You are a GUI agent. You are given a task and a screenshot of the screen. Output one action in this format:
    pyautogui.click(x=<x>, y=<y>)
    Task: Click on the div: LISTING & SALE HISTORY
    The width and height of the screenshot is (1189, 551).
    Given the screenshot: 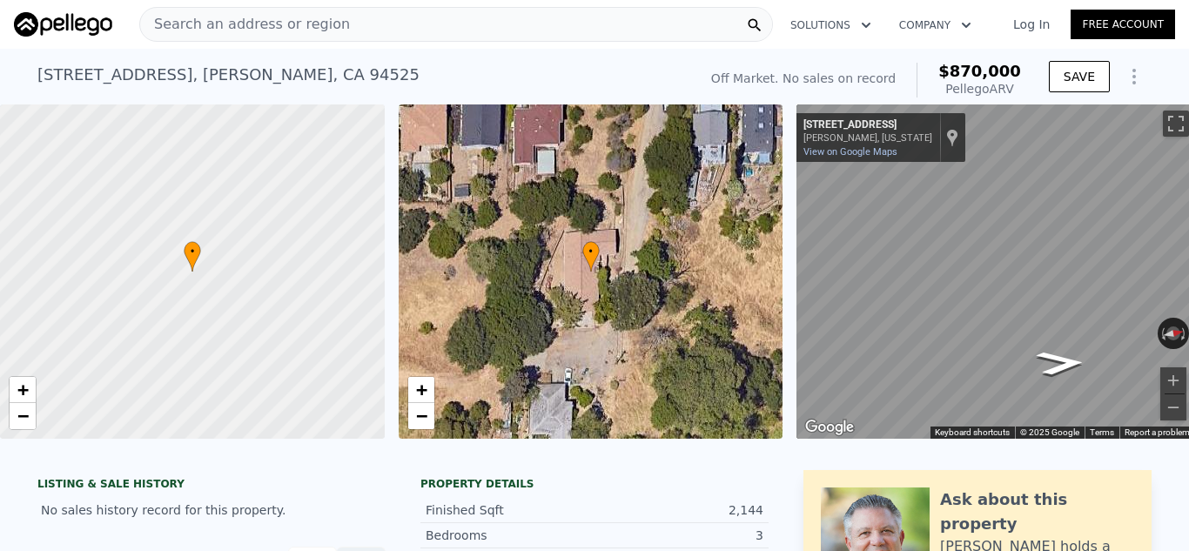 What is the action you would take?
    pyautogui.click(x=212, y=486)
    